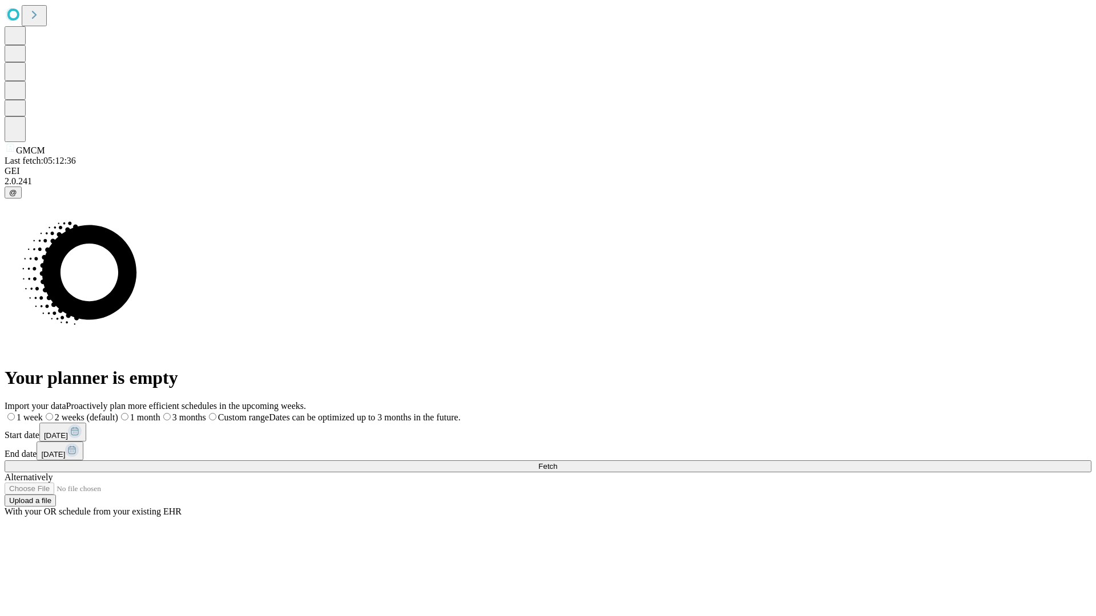  What do you see at coordinates (548, 171) in the screenshot?
I see `div: GEI` at bounding box center [548, 171].